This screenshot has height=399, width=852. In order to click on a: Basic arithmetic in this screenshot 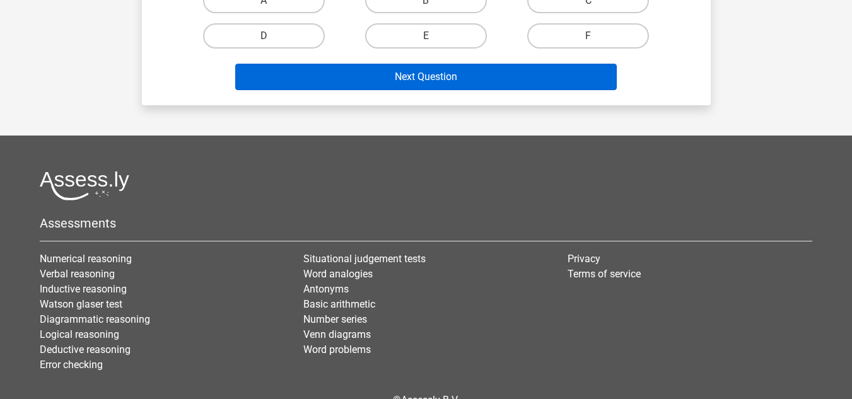, I will do `click(339, 304)`.